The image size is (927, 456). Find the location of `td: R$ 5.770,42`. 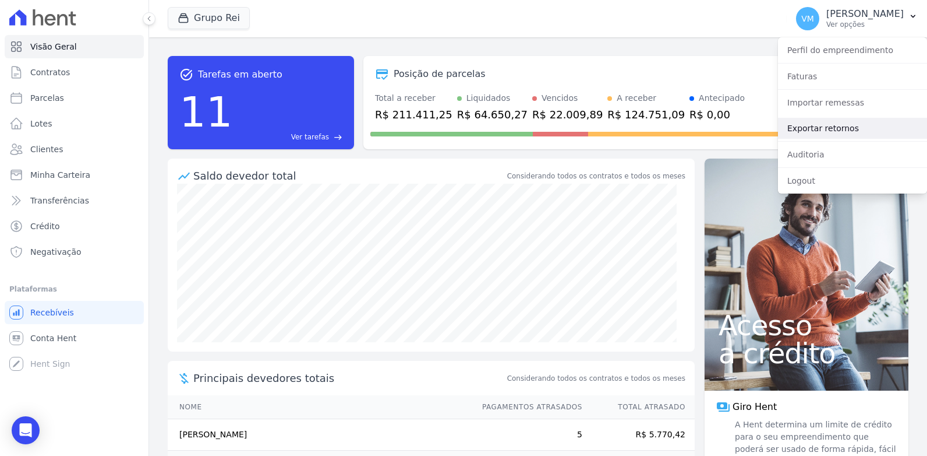

td: R$ 5.770,42 is located at coordinates (639, 435).